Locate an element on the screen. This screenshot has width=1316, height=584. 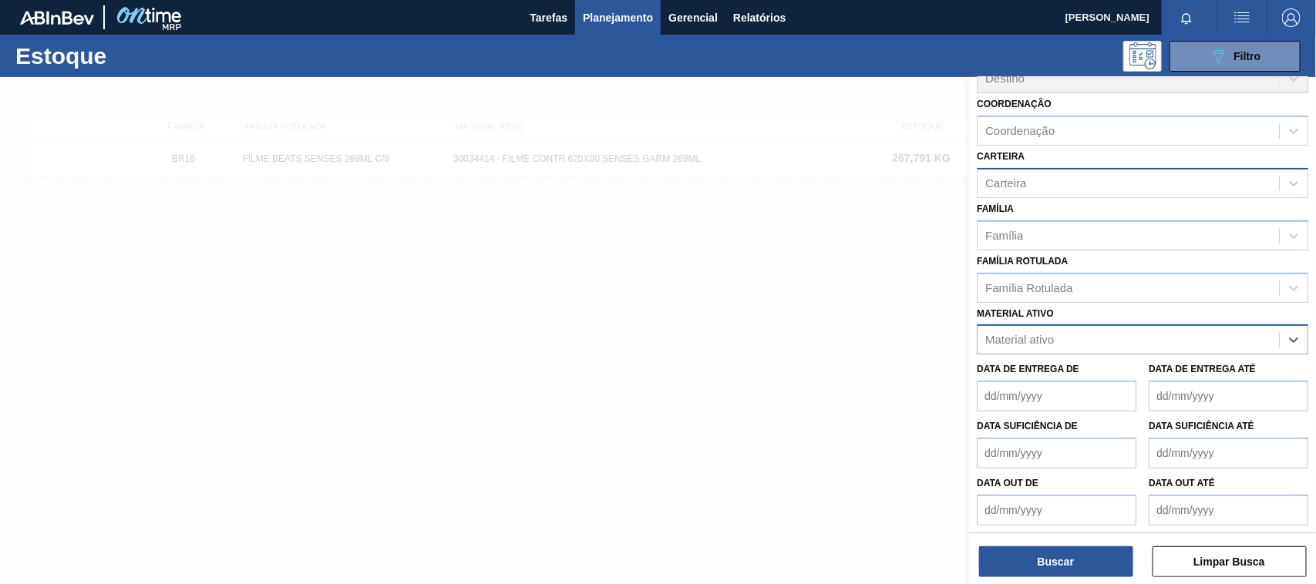
img: TNhmsLtSVTkK8tSr43FrP2fwEKptu5GPRR3wAAAABJRU5ErkJggg== is located at coordinates (57, 18).